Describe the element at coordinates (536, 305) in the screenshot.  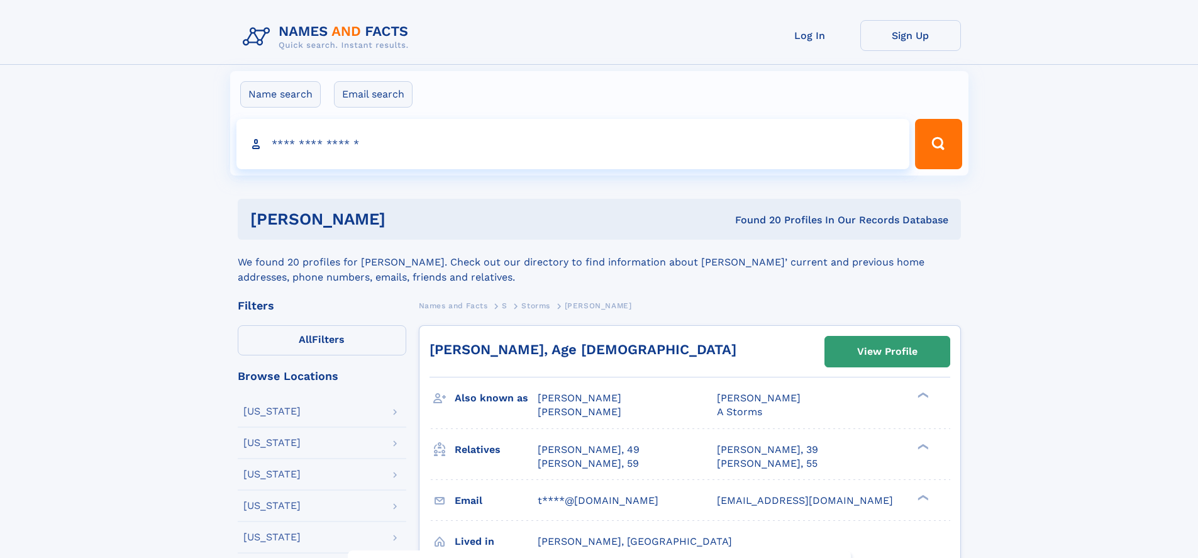
I see `a: Storms` at that location.